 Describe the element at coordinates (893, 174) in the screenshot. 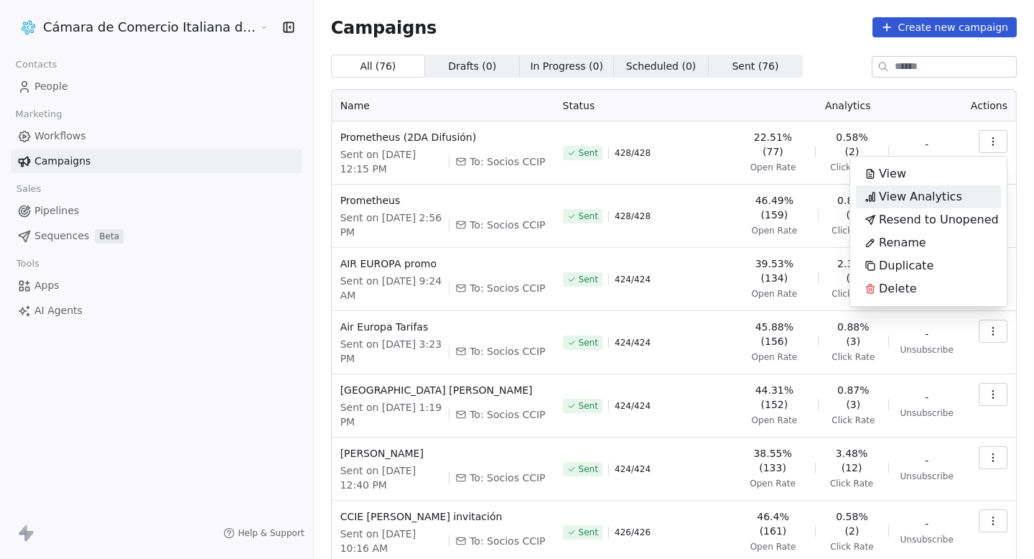

I see `span: View` at that location.